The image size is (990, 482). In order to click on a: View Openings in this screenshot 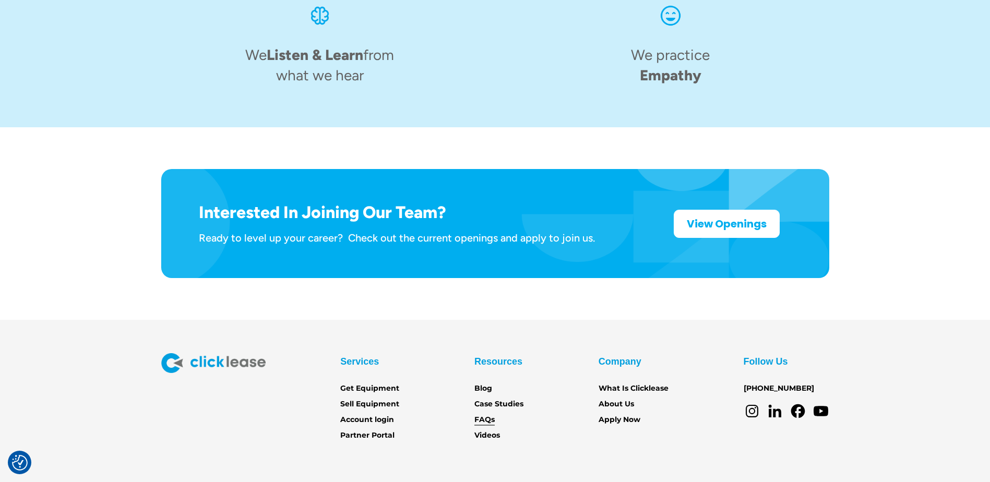, I will do `click(726, 224)`.